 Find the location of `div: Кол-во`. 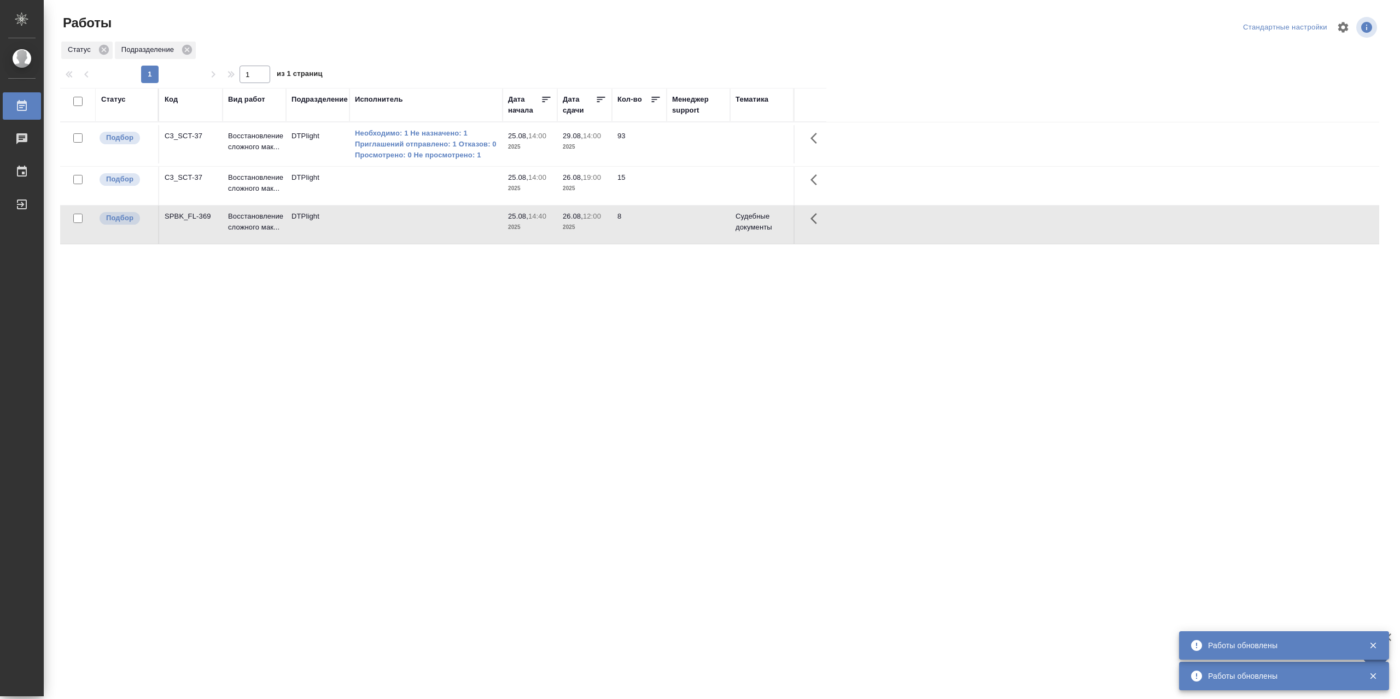

div: Кол-во is located at coordinates (629, 100).